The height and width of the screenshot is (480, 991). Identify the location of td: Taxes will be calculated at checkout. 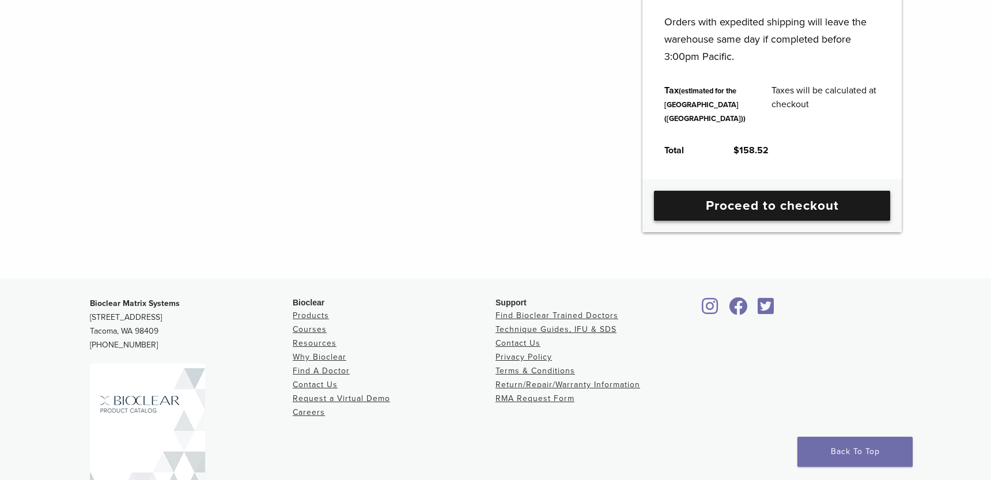
(826, 104).